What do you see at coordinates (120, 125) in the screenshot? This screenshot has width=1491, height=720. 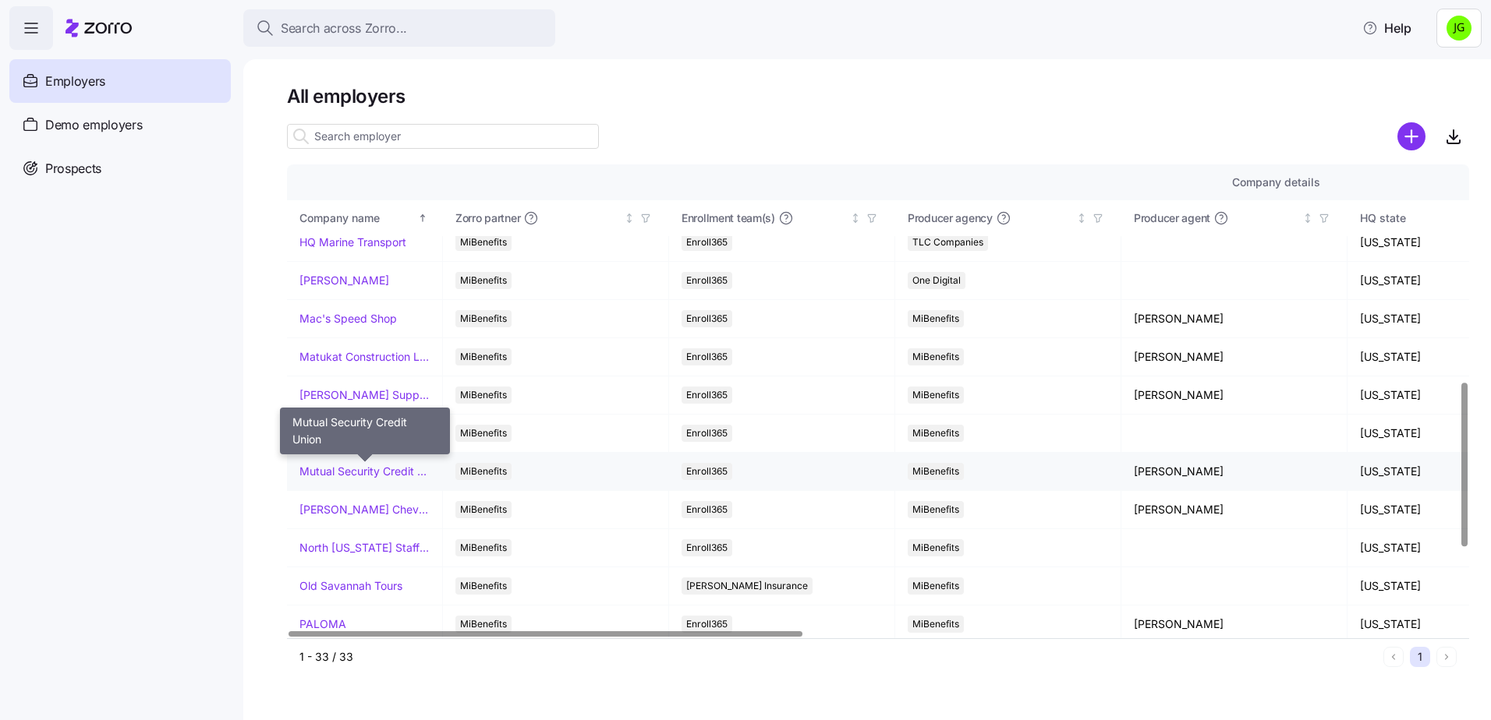 I see `a: Demo employers` at bounding box center [120, 125].